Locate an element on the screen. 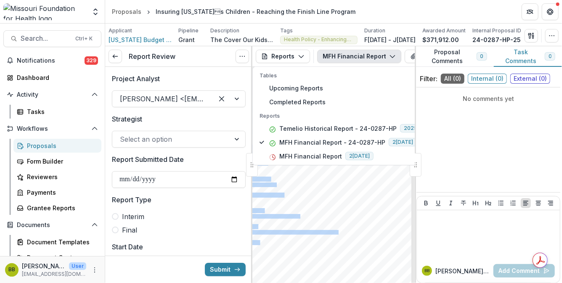  p: Applicant is located at coordinates (120, 31).